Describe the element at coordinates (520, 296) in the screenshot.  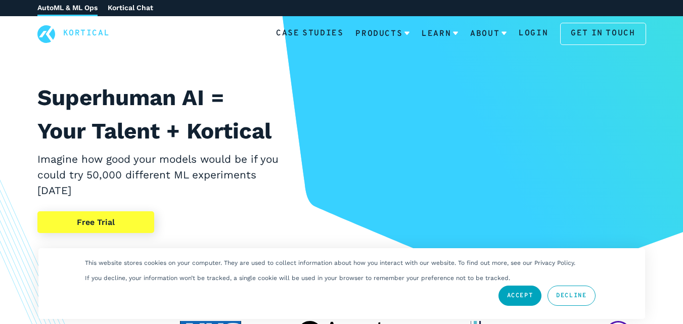
I see `a: Accept` at that location.